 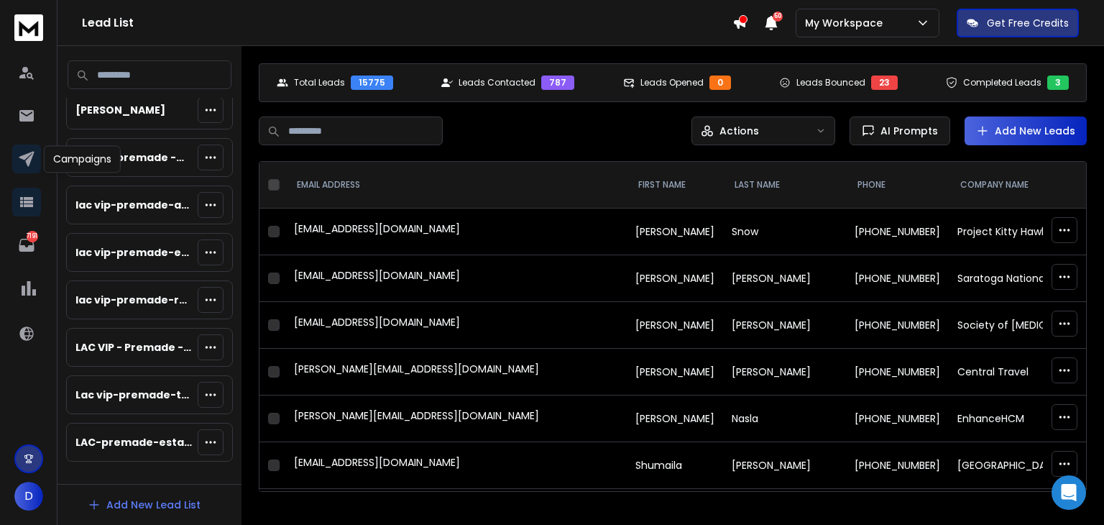 What do you see at coordinates (497, 83) in the screenshot?
I see `p: Leads Contacted` at bounding box center [497, 83].